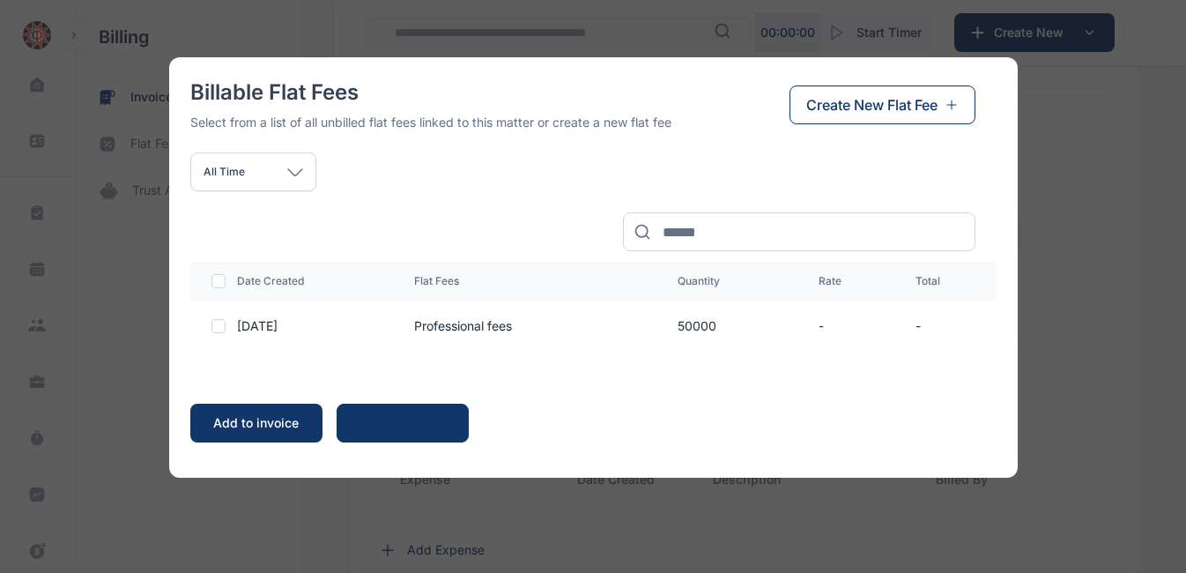 The image size is (1186, 573). What do you see at coordinates (403, 423) in the screenshot?
I see `button: Cancel` at bounding box center [403, 423].